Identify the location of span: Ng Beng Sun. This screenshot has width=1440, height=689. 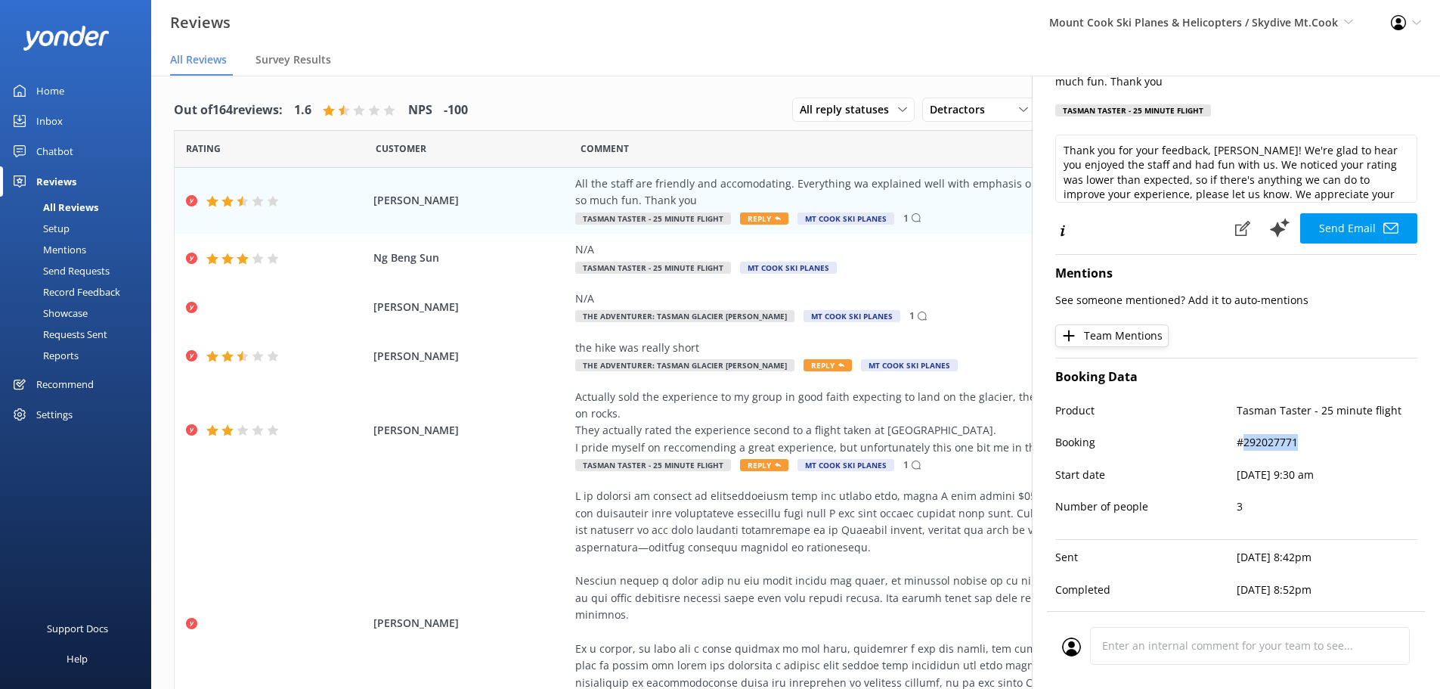
(471, 258).